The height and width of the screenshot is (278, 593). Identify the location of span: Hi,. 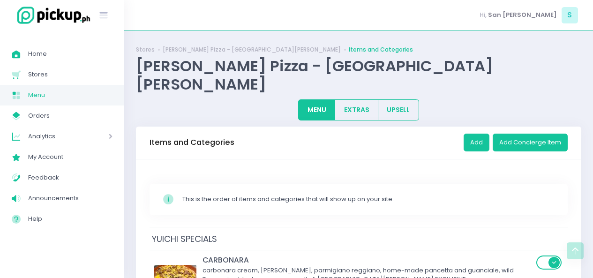
(483, 15).